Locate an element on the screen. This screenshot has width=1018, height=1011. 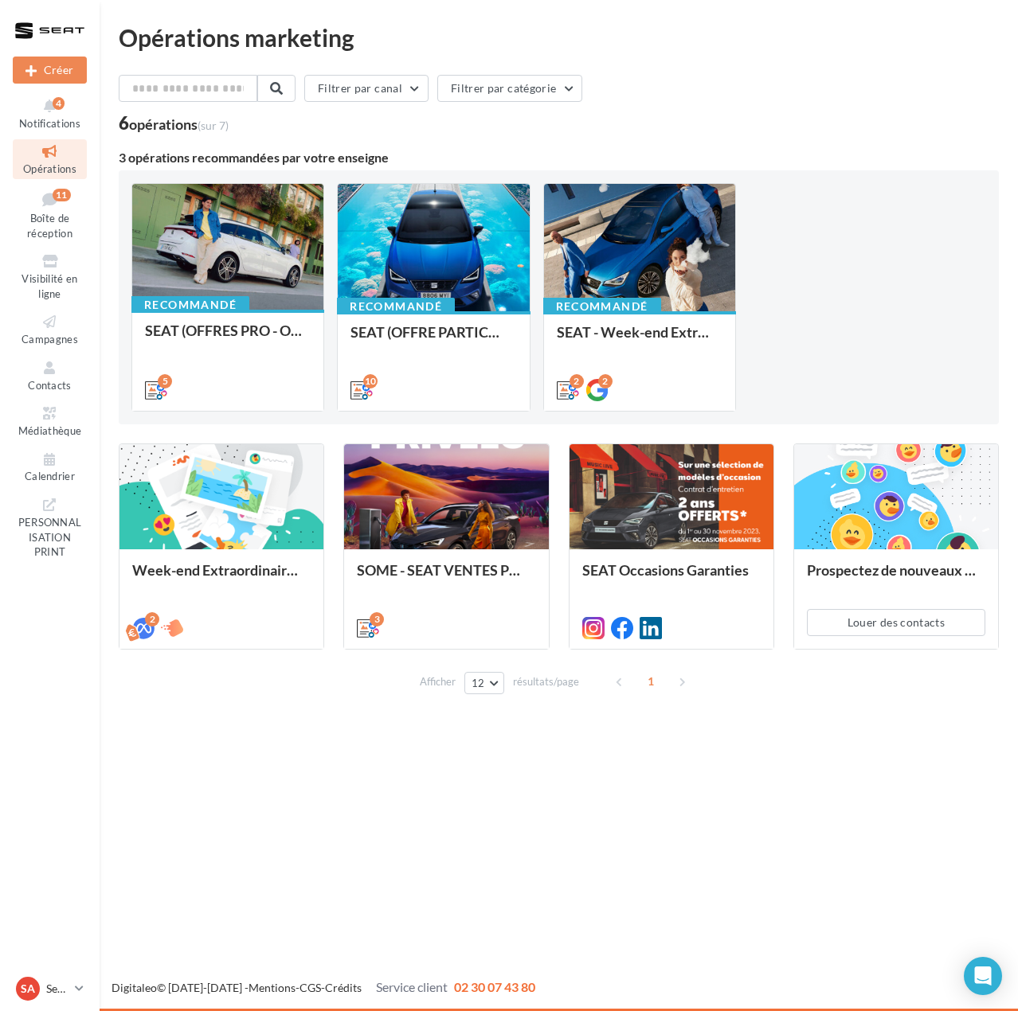
div: Nouvelle campagne is located at coordinates (49, 70).